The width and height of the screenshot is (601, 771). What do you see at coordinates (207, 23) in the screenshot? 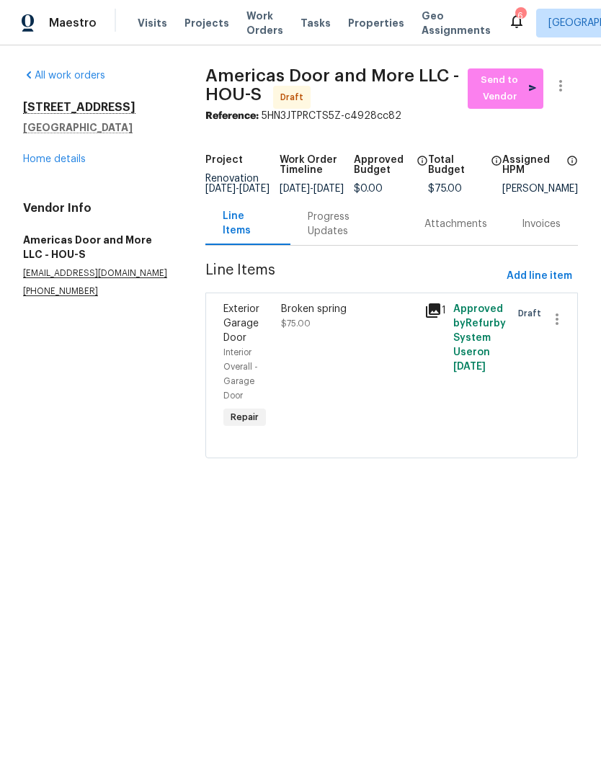
I see `span: Projects` at bounding box center [207, 23].